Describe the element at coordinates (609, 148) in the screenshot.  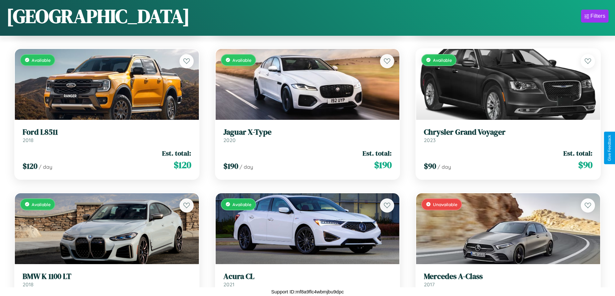
I see `div: Give Feedback` at that location.